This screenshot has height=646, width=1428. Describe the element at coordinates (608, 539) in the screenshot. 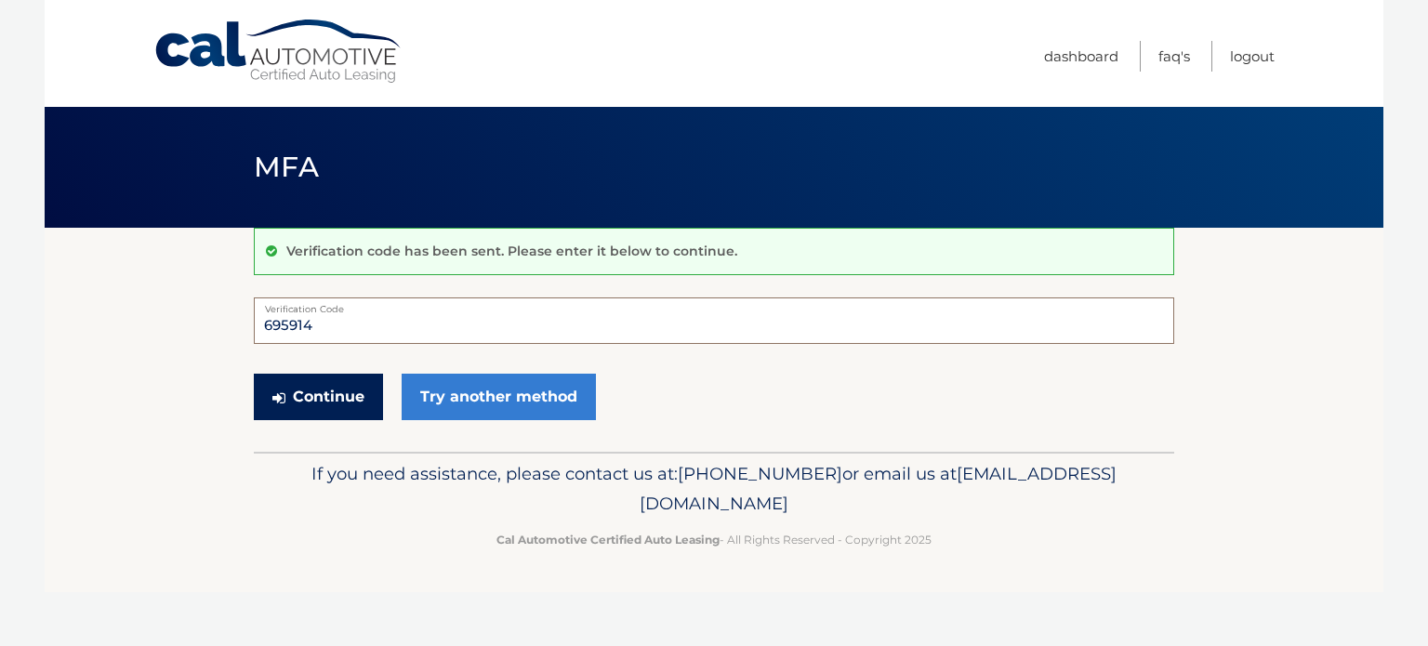

I see `strong: Cal Automotive Certified Auto Leasing` at that location.